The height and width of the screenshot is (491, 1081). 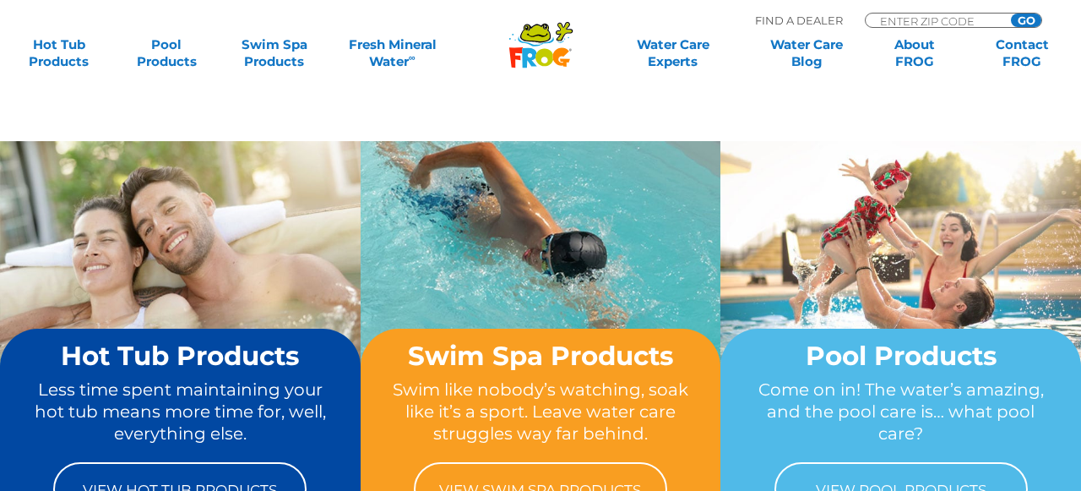 I want to click on p: Come on in! The water’s amazing, and the pool care is… what pool care?, so click(x=900, y=411).